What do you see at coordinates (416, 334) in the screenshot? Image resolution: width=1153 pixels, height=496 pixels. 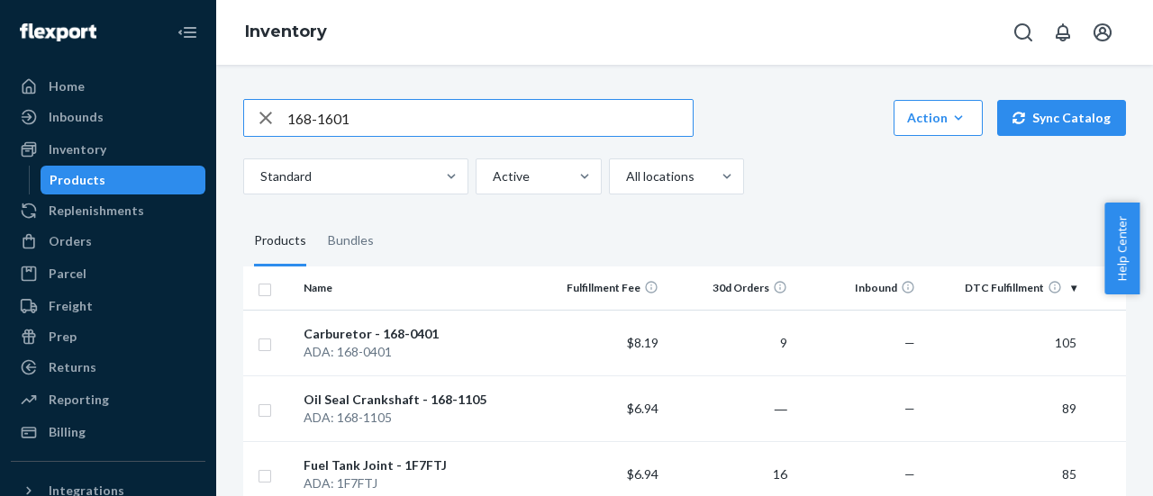 I see `div: Carburetor - 168-0401` at bounding box center [416, 334].